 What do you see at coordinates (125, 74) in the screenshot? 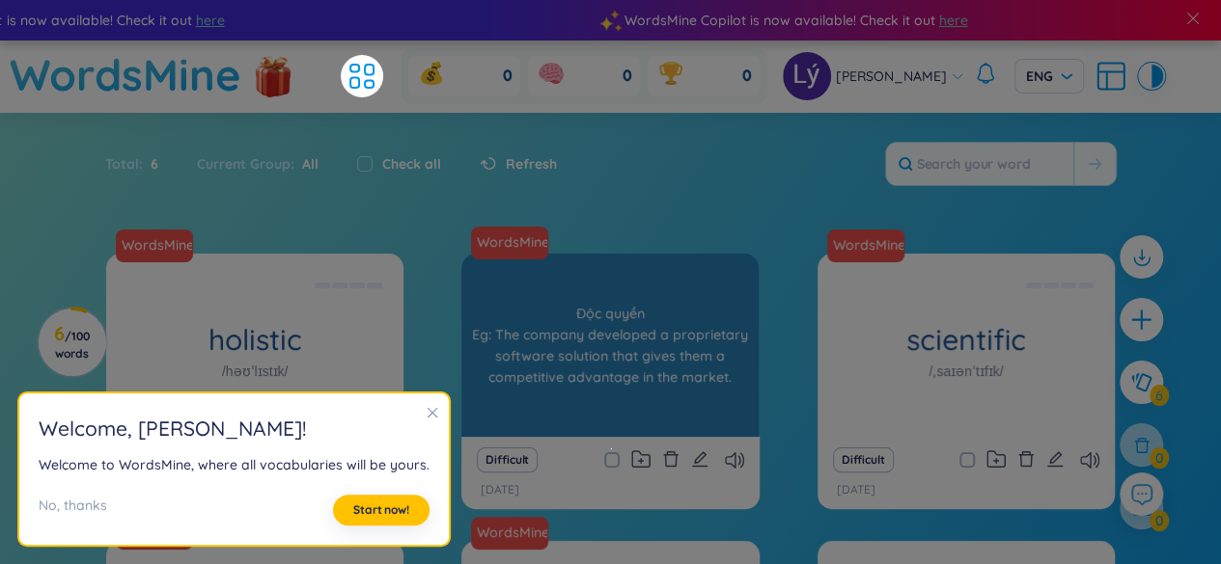
I see `h1: WordsMine` at bounding box center [125, 74].